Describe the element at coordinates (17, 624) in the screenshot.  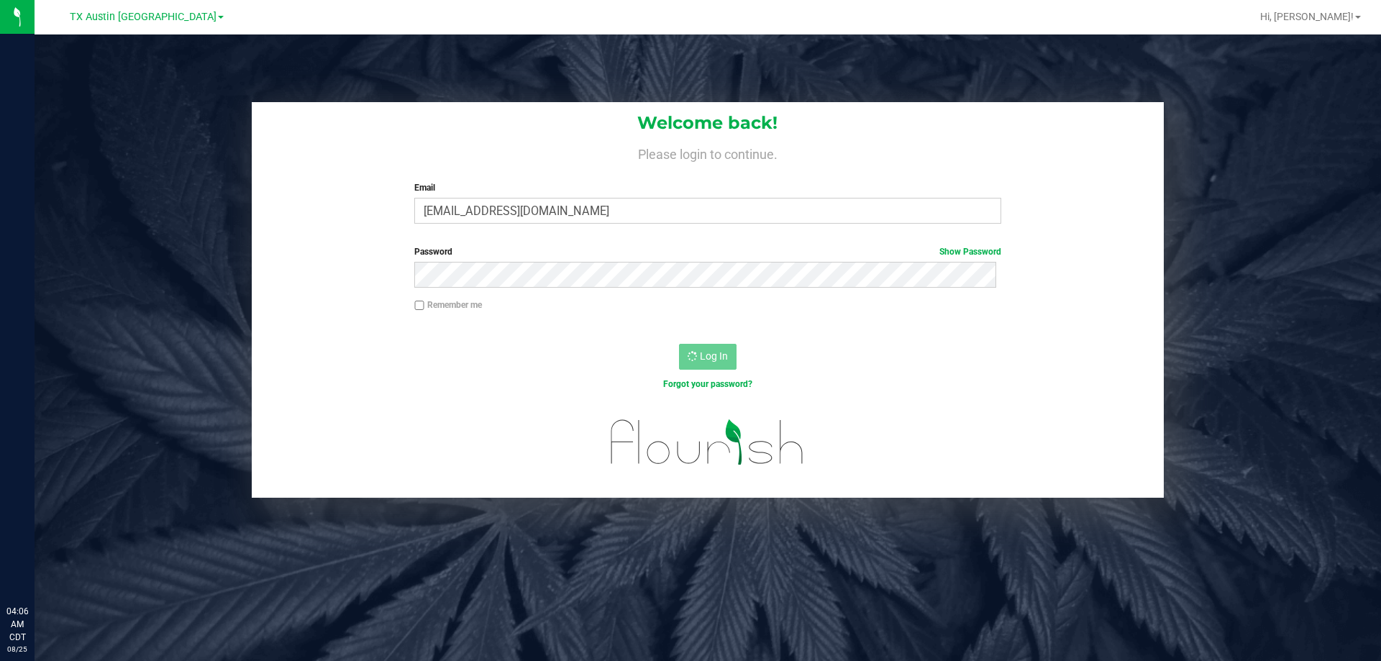
I see `p: 04:06 AM CDT` at that location.